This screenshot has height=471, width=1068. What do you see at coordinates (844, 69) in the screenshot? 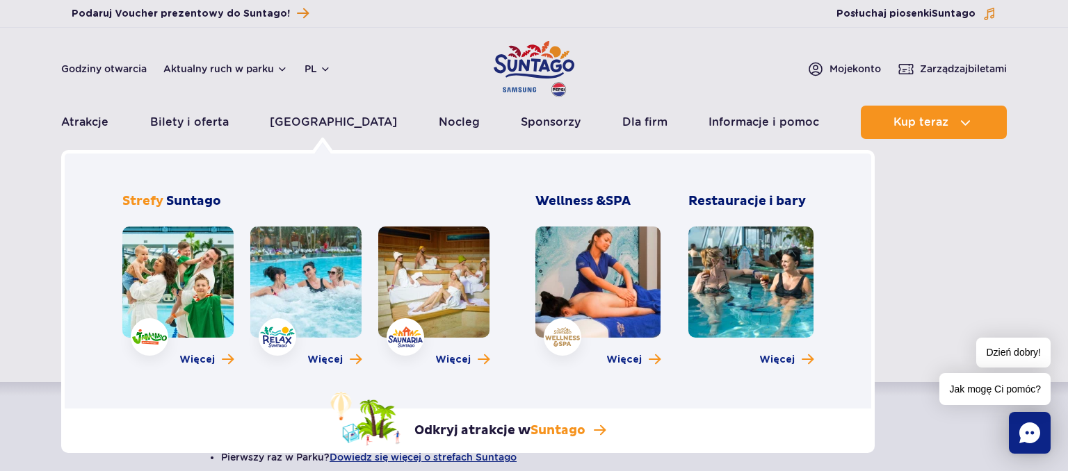
I see `a: Mojekonto` at bounding box center [844, 69].